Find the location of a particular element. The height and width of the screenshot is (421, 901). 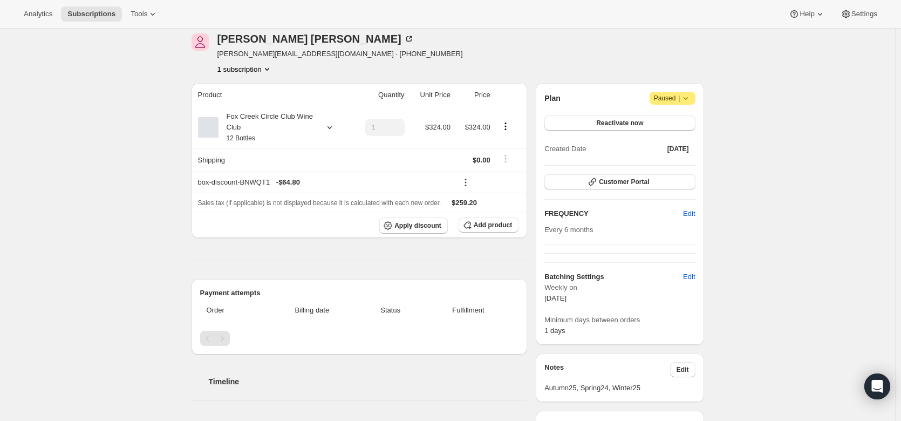

div: box-discount-BNWQT1 is located at coordinates (324, 182).